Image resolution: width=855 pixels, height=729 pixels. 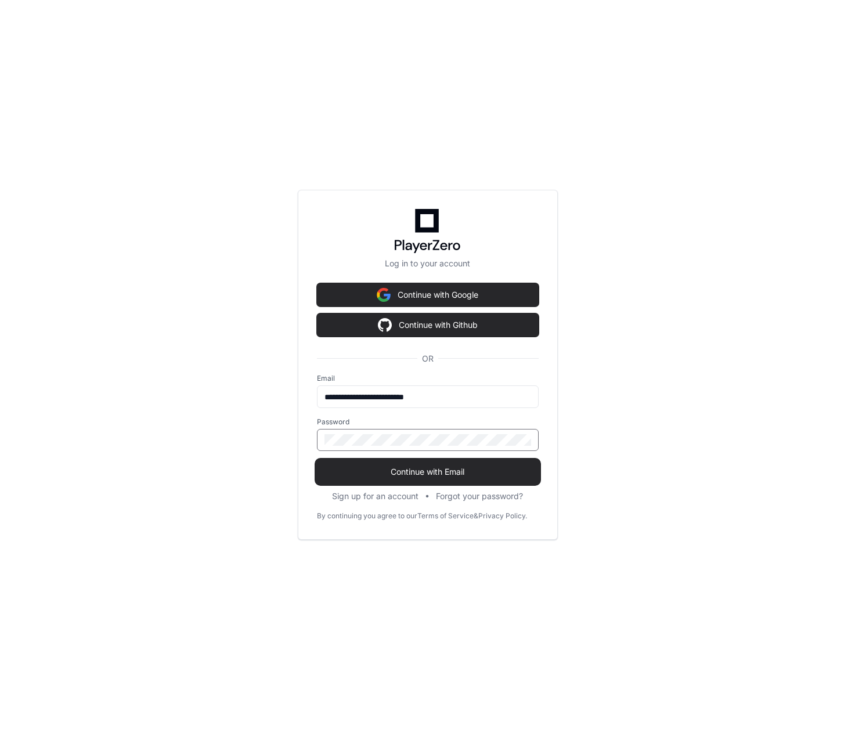 I want to click on a: Terms of Service, so click(x=445, y=516).